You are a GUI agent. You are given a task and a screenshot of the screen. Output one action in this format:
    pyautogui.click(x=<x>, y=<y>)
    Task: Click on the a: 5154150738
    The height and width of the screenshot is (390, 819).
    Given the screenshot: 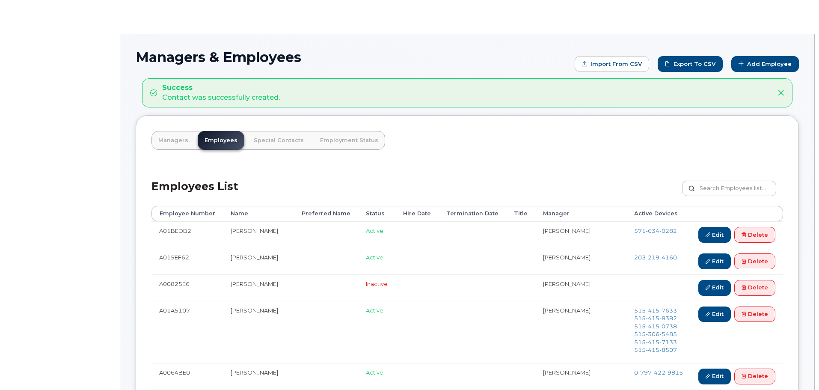 What is the action you would take?
    pyautogui.click(x=656, y=326)
    